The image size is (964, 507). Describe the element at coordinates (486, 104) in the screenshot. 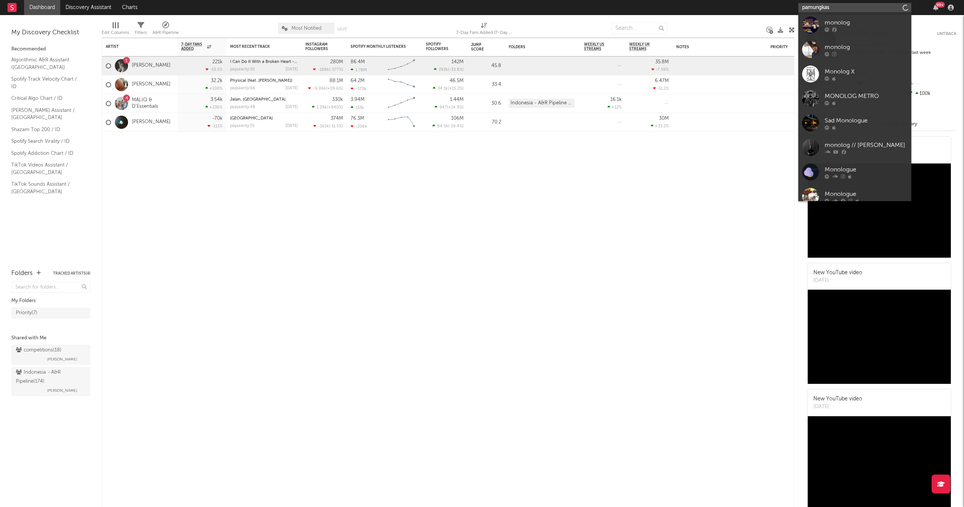

I see `div: 30.6` at that location.